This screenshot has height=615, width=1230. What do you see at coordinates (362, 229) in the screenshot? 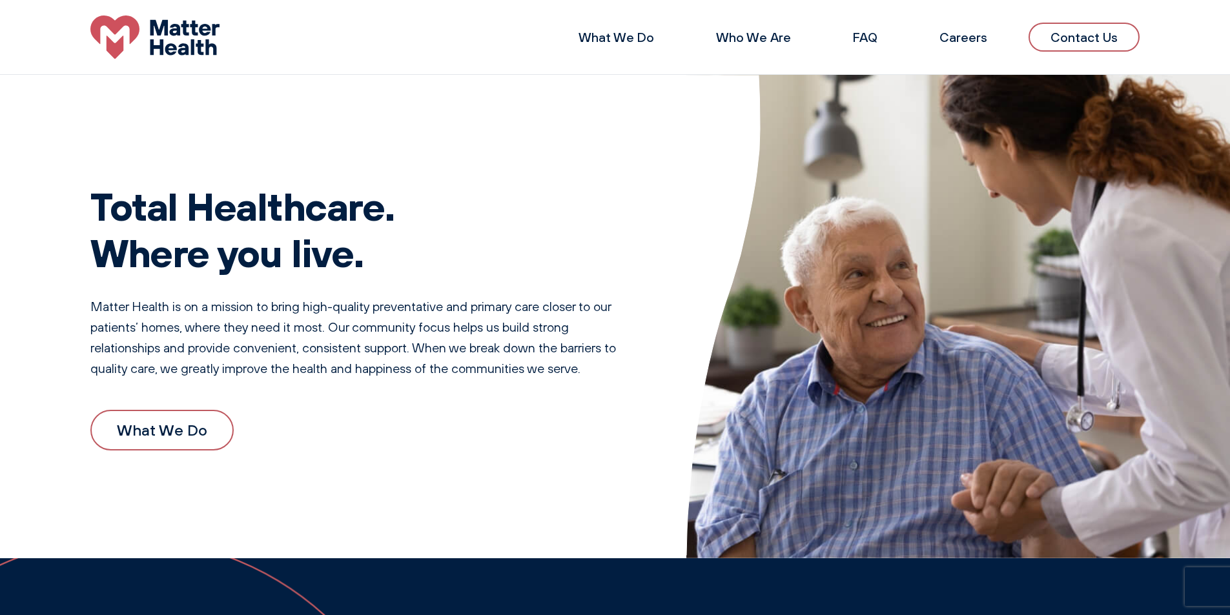
I see `h1: Total Healthcare. Where you live.` at bounding box center [362, 229].